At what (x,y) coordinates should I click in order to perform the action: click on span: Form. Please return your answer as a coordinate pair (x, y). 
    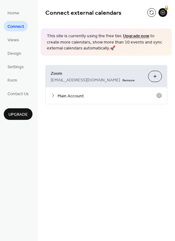
    Looking at the image, I should click on (12, 80).